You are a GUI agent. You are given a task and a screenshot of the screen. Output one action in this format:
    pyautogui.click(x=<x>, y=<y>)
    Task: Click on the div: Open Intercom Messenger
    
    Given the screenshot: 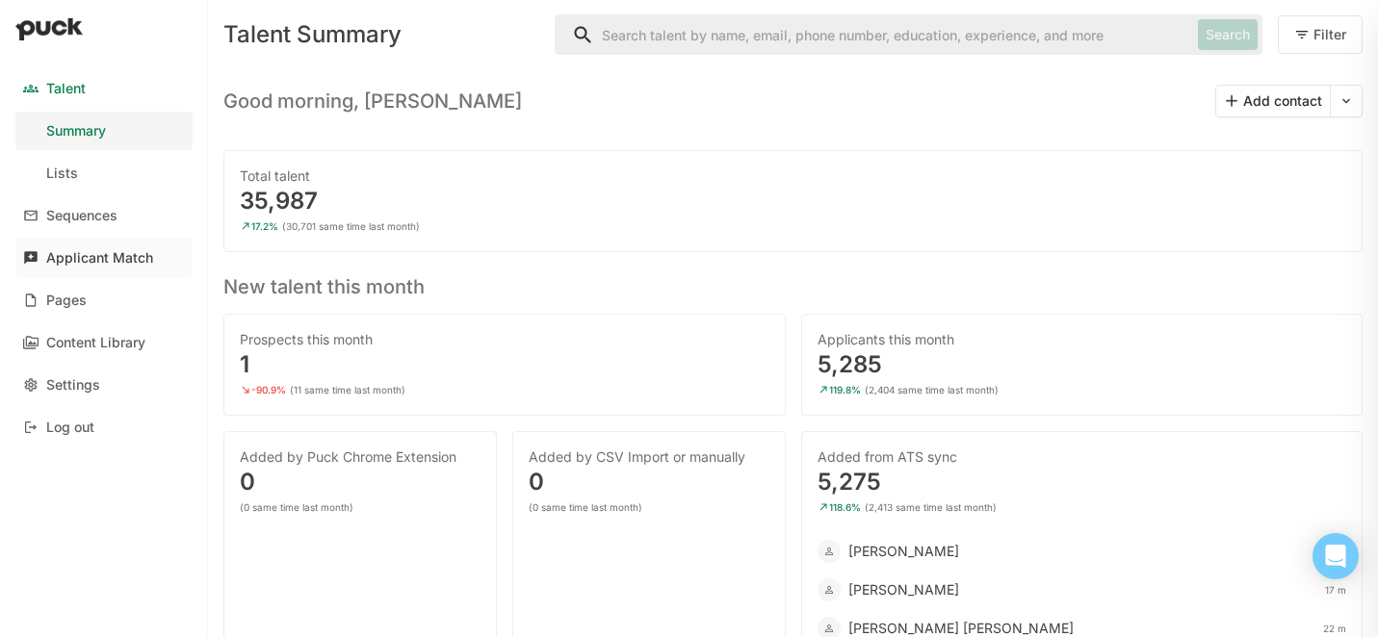 What is the action you would take?
    pyautogui.click(x=1335, y=556)
    